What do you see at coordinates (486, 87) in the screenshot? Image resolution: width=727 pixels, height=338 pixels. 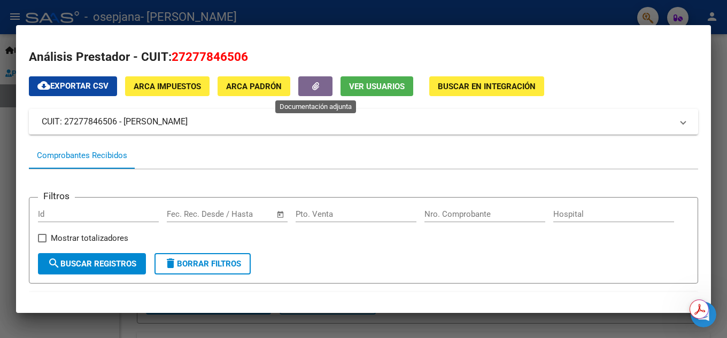 I see `span: Buscar en Integración` at bounding box center [486, 87].